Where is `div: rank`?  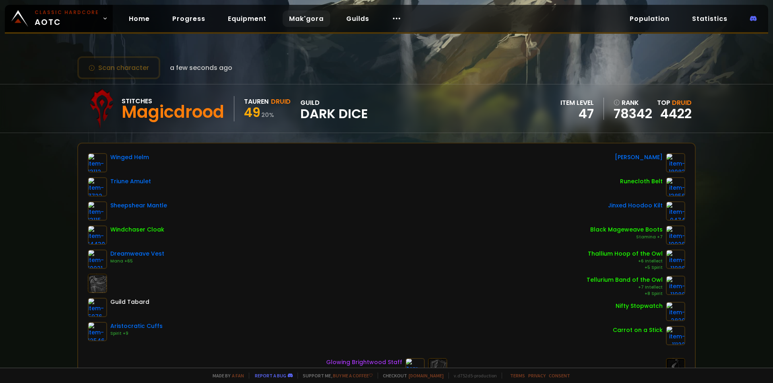
div: rank is located at coordinates (633, 103).